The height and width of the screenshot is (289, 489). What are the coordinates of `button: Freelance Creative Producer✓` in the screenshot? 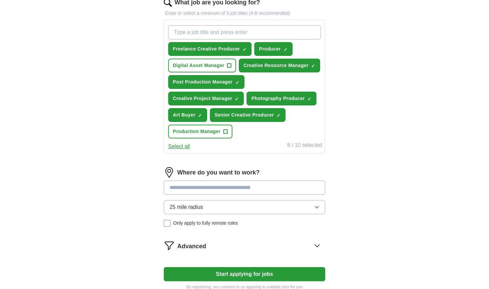 It's located at (210, 49).